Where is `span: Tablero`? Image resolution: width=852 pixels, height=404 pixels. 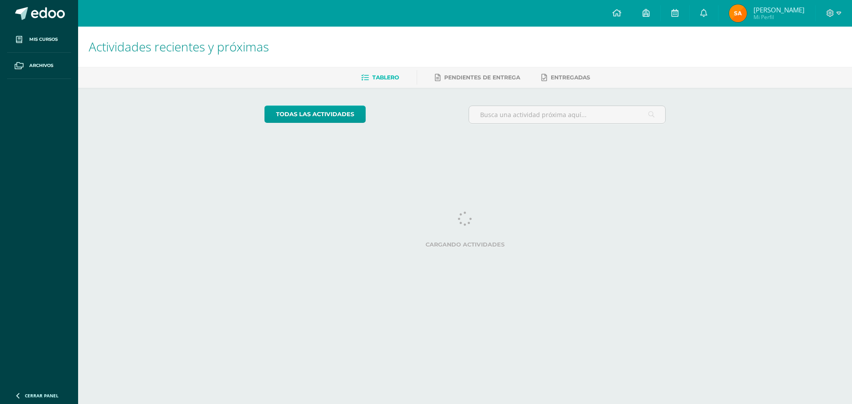
span: Tablero is located at coordinates (385, 77).